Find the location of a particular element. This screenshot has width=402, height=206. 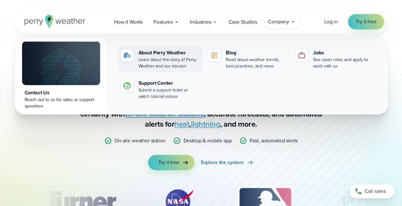

span: Features is located at coordinates (163, 22).